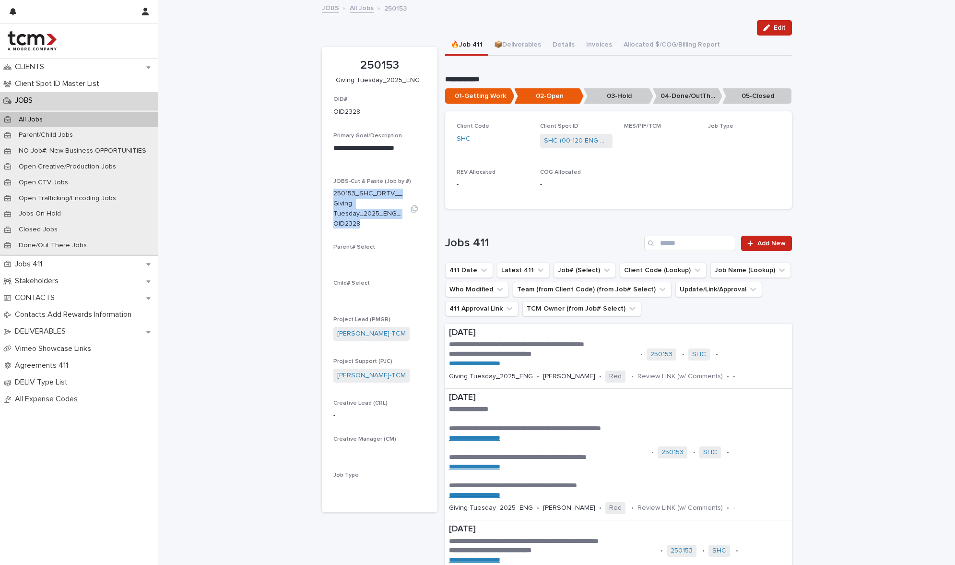 This screenshot has width=955, height=565. Describe the element at coordinates (75, 314) in the screenshot. I see `p: Contacts Add Rewards Information` at that location.